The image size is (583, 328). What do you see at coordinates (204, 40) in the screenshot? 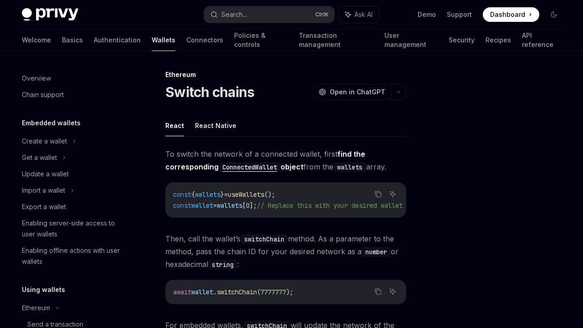
I see `a: Connectors` at bounding box center [204, 40].